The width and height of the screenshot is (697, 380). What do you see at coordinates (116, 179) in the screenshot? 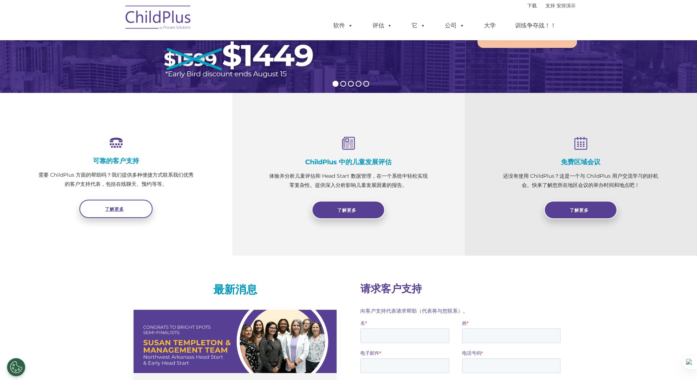
I see `font: 需要 ChildPlus 方面的帮助吗？我们提供多种便捷方式联系我们优秀的客户支持代表，包括在线聊天、预约等等。` at bounding box center [116, 179].